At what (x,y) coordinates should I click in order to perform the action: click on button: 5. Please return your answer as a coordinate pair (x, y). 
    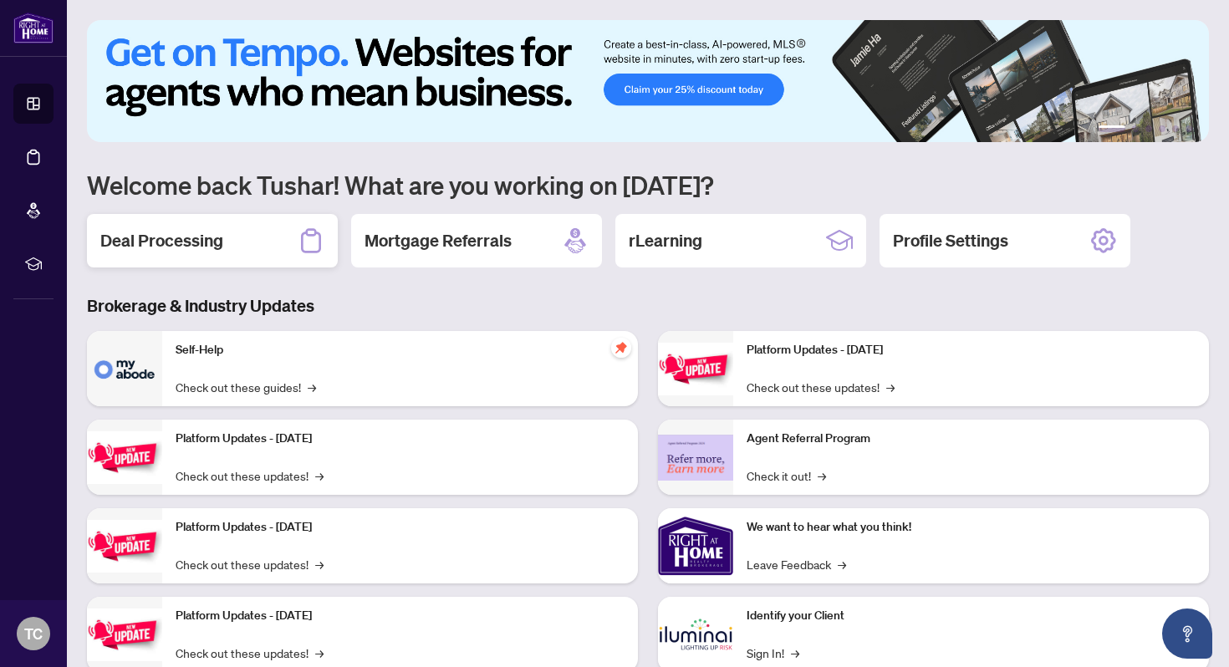
    Looking at the image, I should click on (1176, 129).